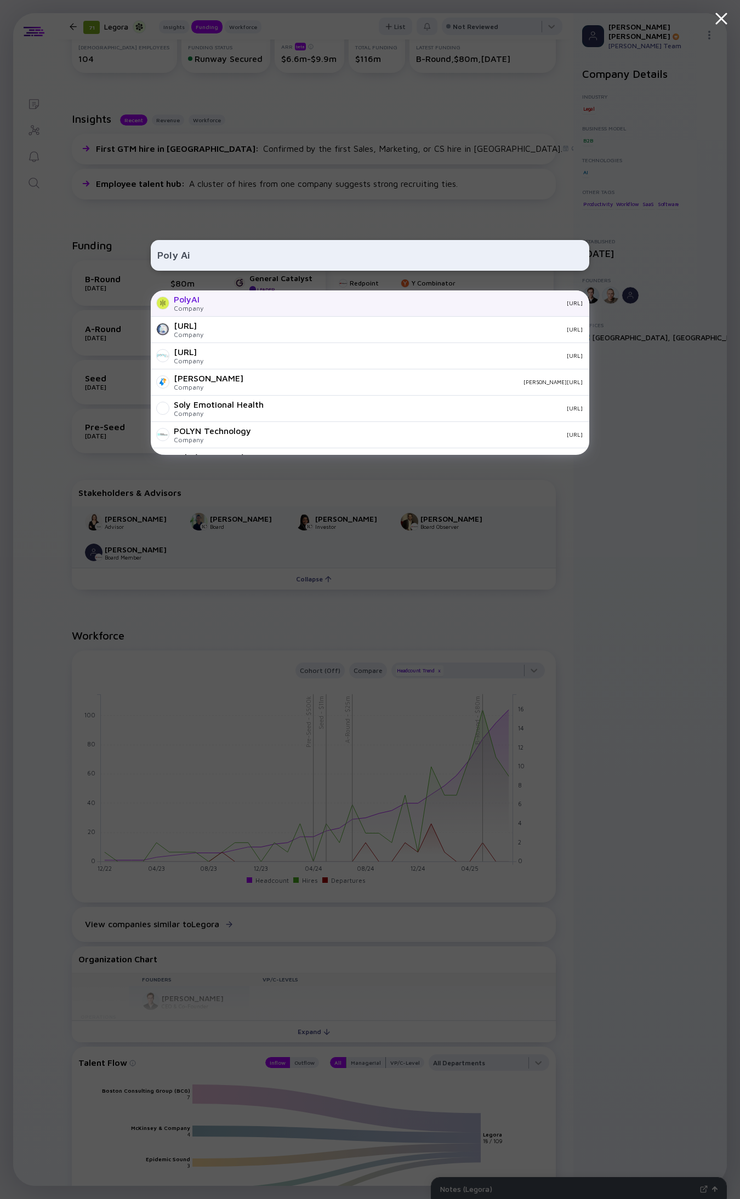 This screenshot has height=1199, width=740. What do you see at coordinates (209, 457) in the screenshot?
I see `div: Doly (AniML, Inc.)` at bounding box center [209, 457].